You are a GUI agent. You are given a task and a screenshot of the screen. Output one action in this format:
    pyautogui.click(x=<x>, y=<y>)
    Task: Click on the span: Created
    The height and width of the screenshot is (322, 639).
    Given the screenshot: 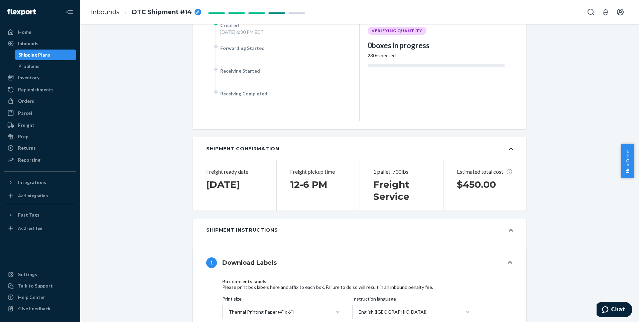 What is the action you would take?
    pyautogui.click(x=230, y=25)
    